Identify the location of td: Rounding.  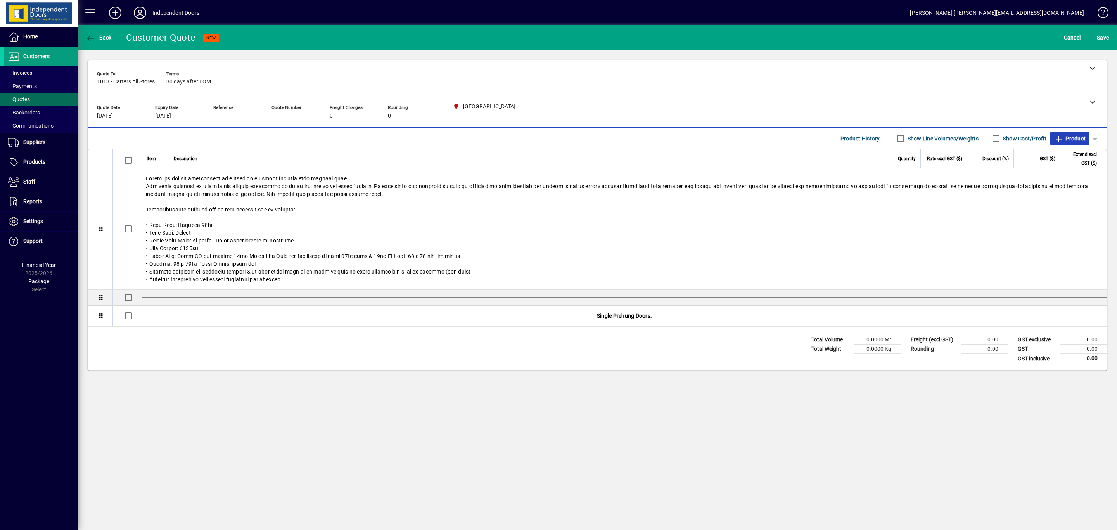
(934, 349).